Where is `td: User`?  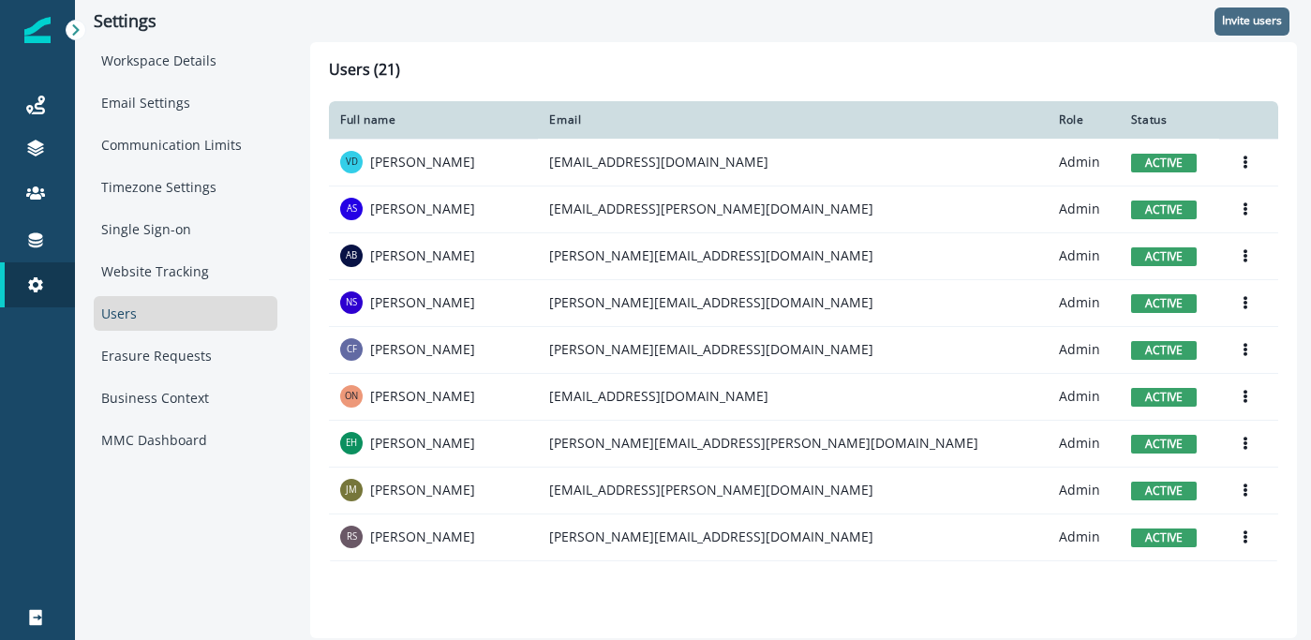
td: User is located at coordinates (1083, 584).